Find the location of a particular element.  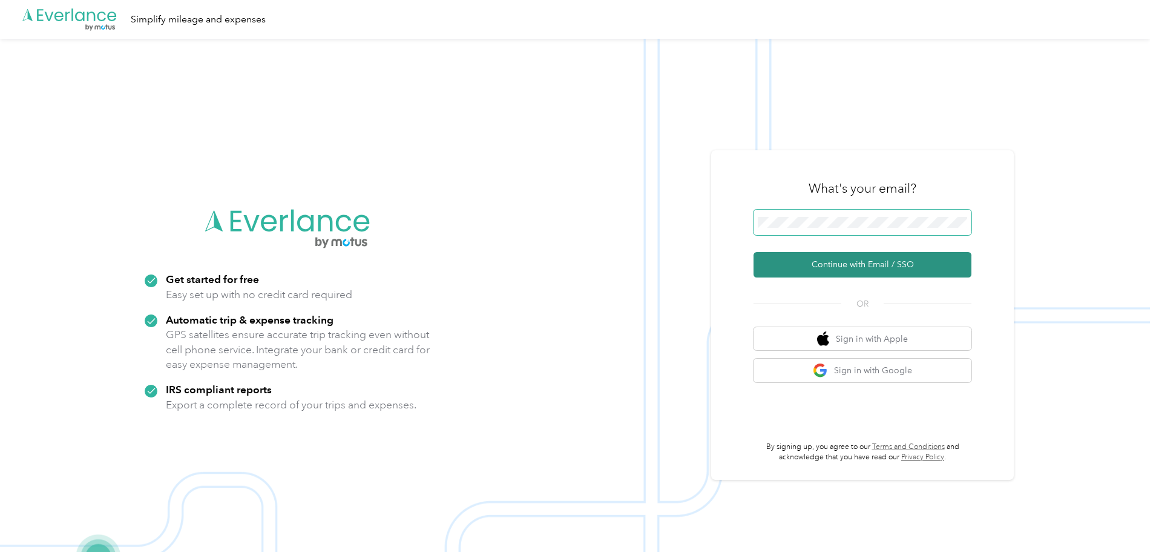

p: Export a complete record of your trips and expenses. is located at coordinates (291, 404).